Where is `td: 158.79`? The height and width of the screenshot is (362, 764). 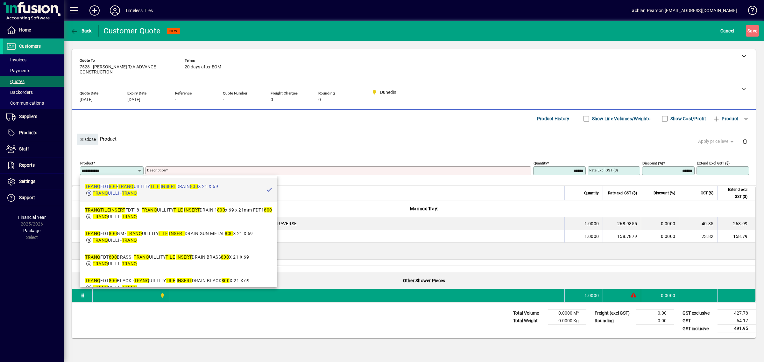
td: 158.79 is located at coordinates (737, 237).